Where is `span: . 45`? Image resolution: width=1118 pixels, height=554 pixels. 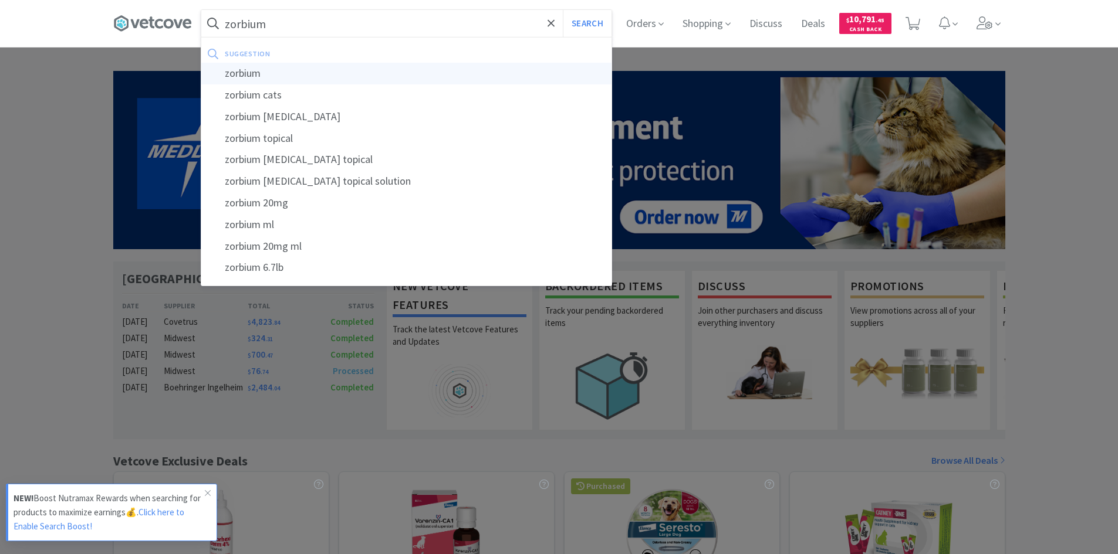 span: . 45 is located at coordinates (879, 20).